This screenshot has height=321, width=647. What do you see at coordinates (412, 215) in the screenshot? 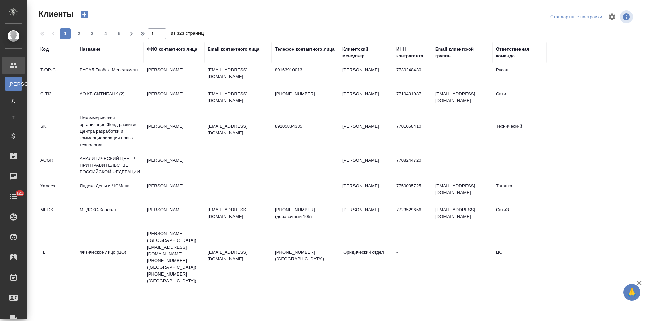
I see `td: 7723529656` at bounding box center [412, 215].